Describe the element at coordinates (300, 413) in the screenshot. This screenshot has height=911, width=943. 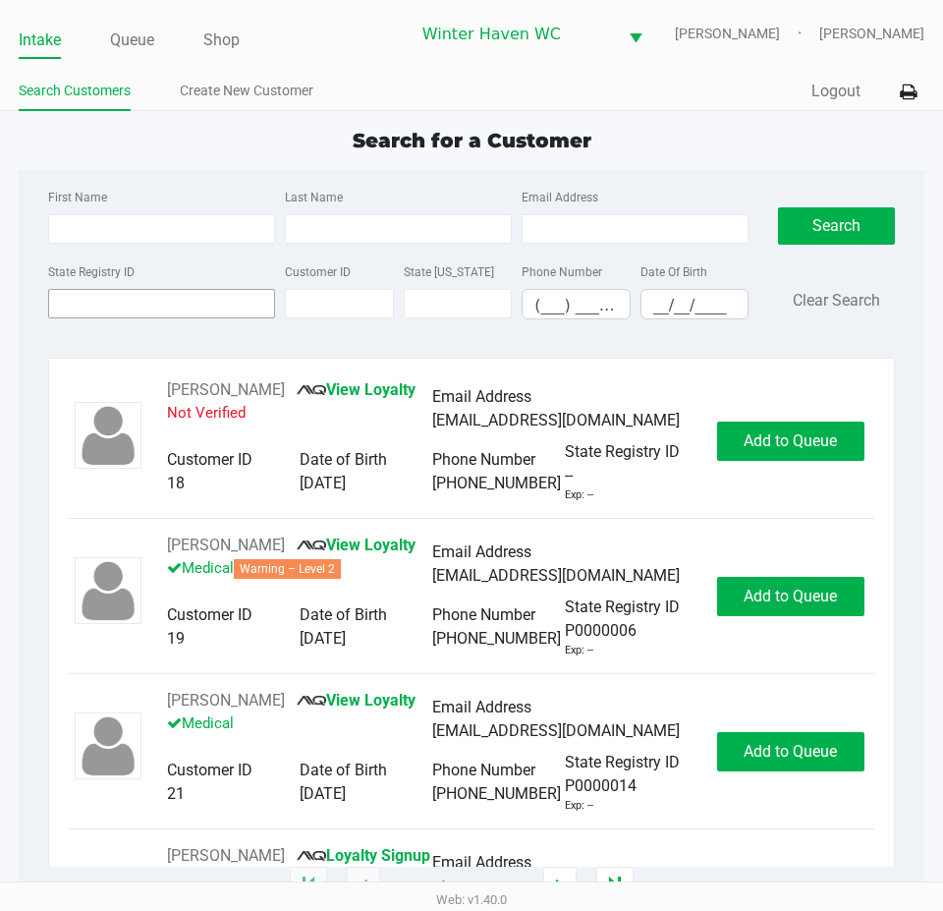
I see `p: Not Verified` at that location.